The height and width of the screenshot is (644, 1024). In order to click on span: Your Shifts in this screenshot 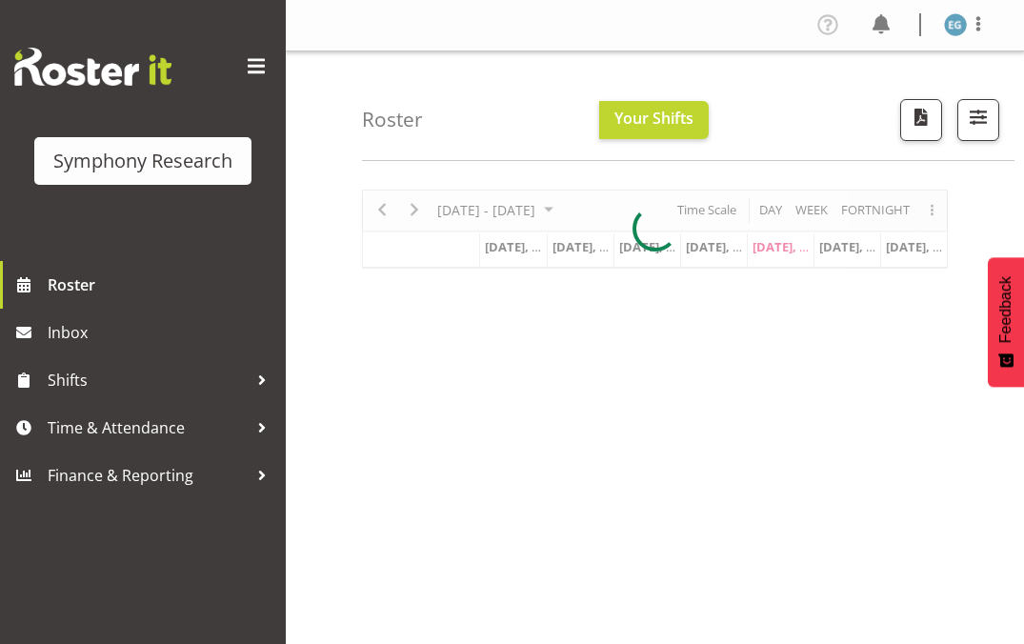, I will do `click(653, 118)`.